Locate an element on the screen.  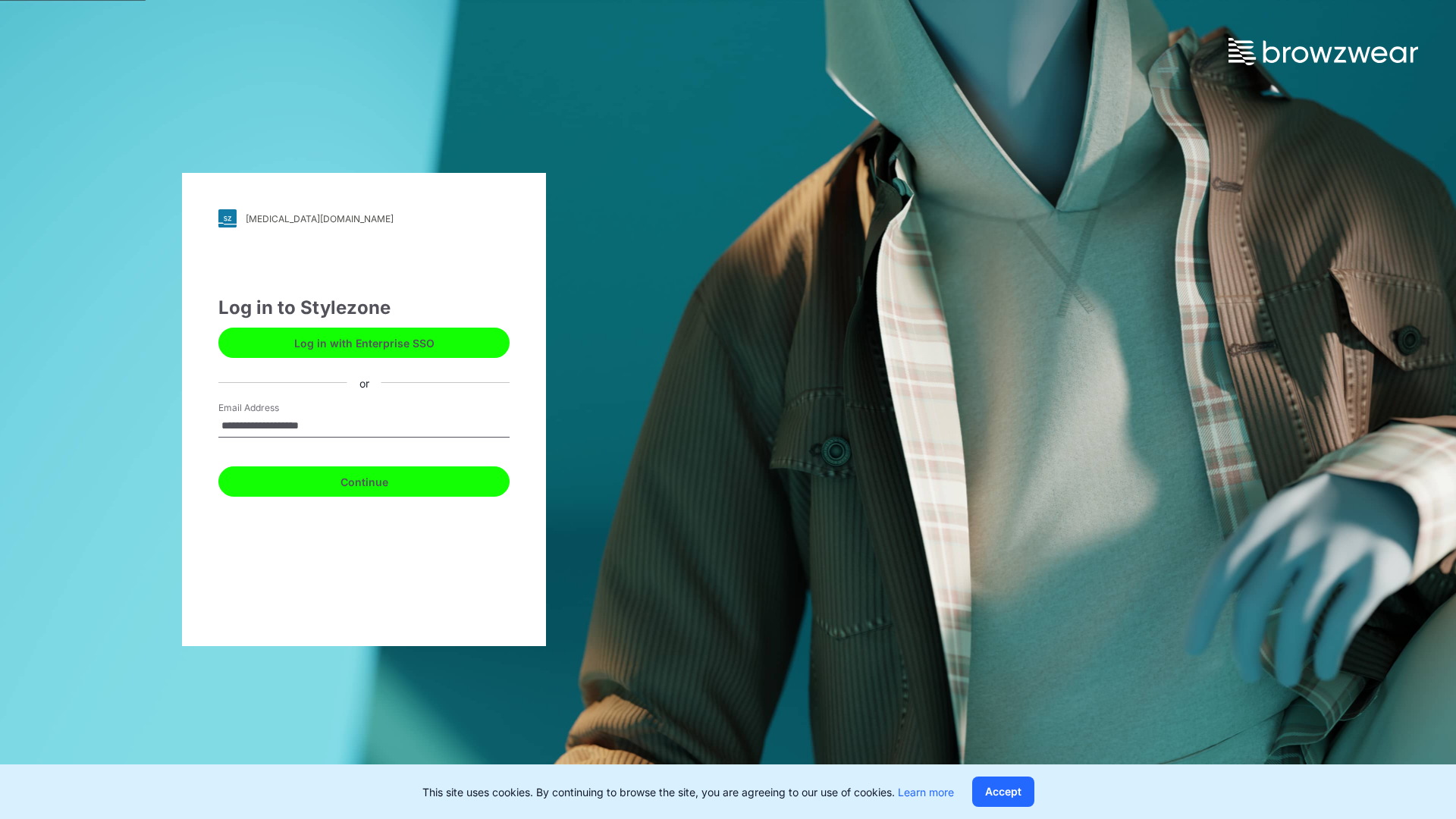
button: Accept is located at coordinates (1003, 791).